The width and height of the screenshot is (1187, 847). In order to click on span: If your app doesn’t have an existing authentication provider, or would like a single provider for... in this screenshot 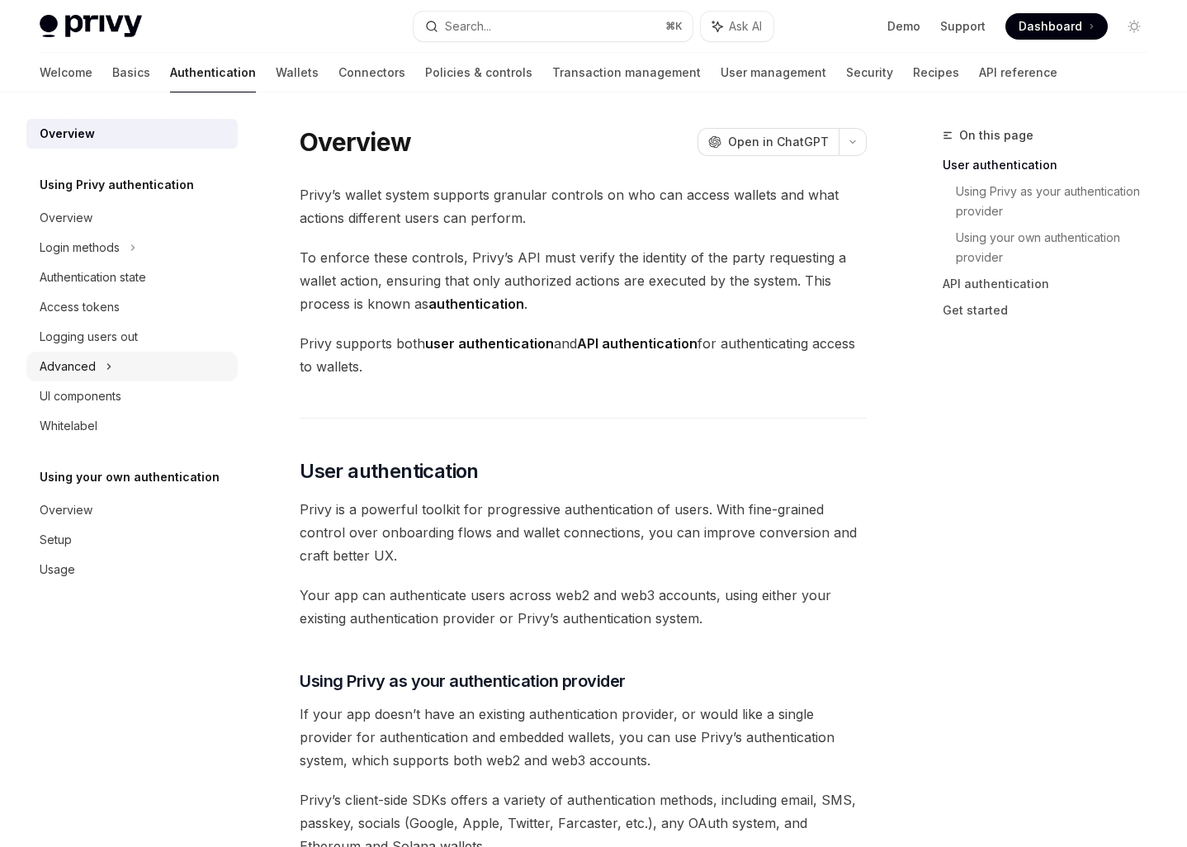, I will do `click(583, 737)`.